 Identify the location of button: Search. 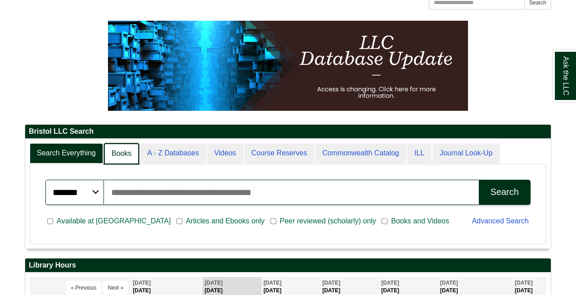
(505, 192).